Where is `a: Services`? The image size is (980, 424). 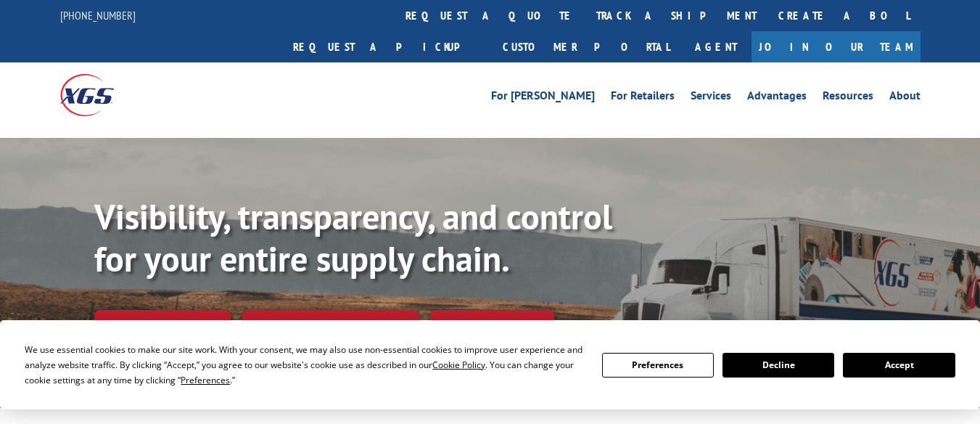
a: Services is located at coordinates (711, 98).